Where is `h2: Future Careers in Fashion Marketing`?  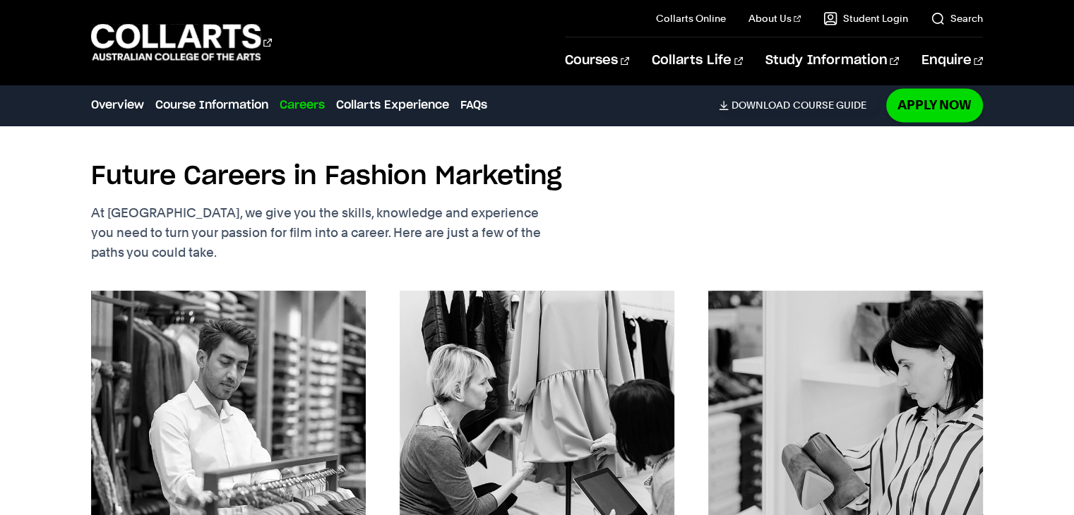
h2: Future Careers in Fashion Marketing is located at coordinates (326, 176).